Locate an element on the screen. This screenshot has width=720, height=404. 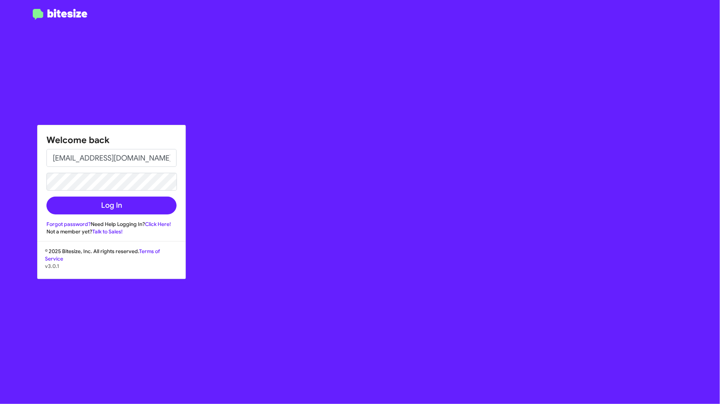
h1: Welcome back is located at coordinates (111, 140).